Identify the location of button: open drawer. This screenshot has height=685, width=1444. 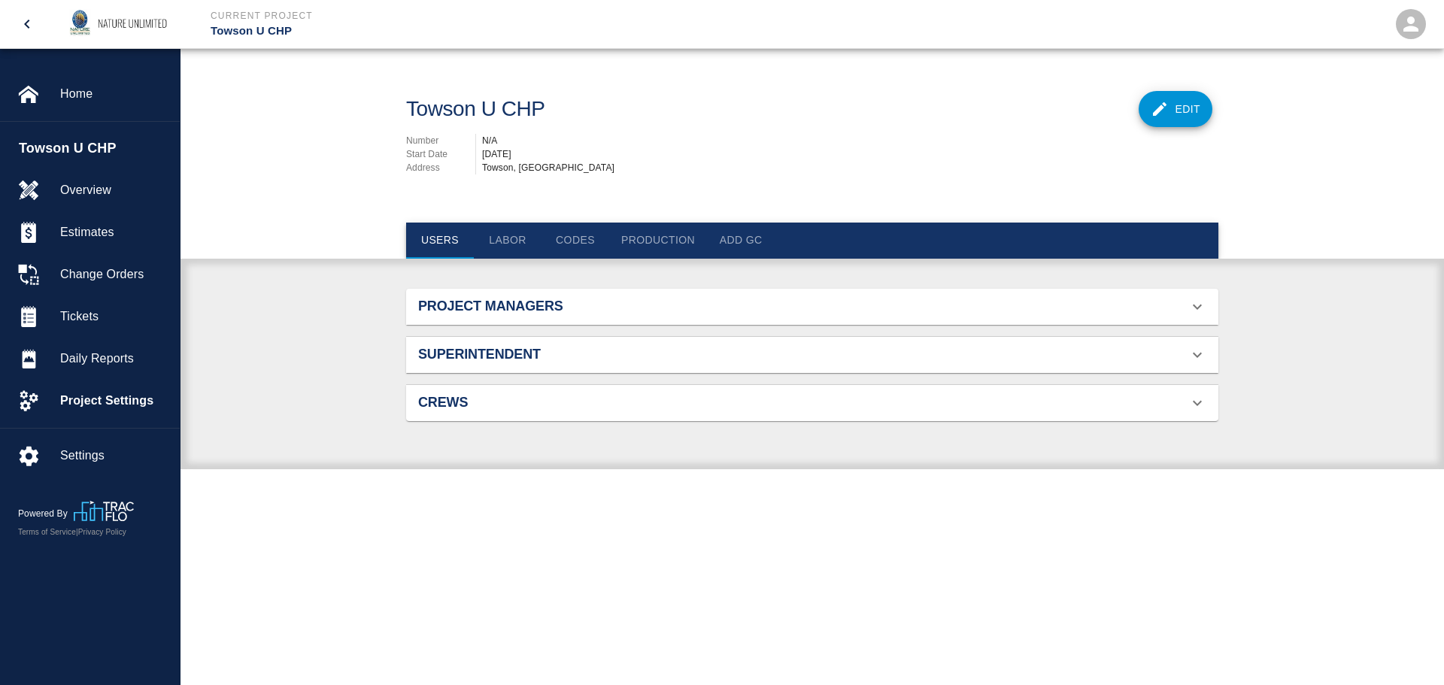
(27, 24).